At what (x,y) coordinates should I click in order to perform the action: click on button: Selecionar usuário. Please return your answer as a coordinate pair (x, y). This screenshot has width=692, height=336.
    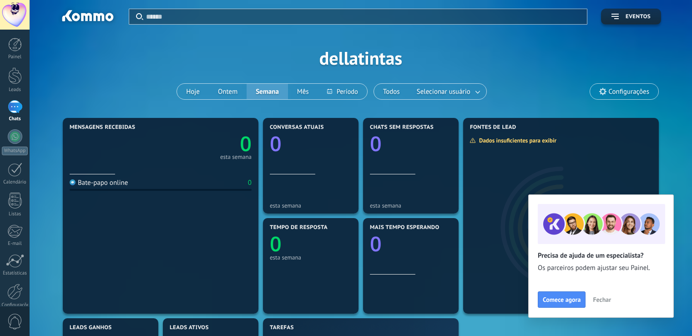
    Looking at the image, I should click on (448, 92).